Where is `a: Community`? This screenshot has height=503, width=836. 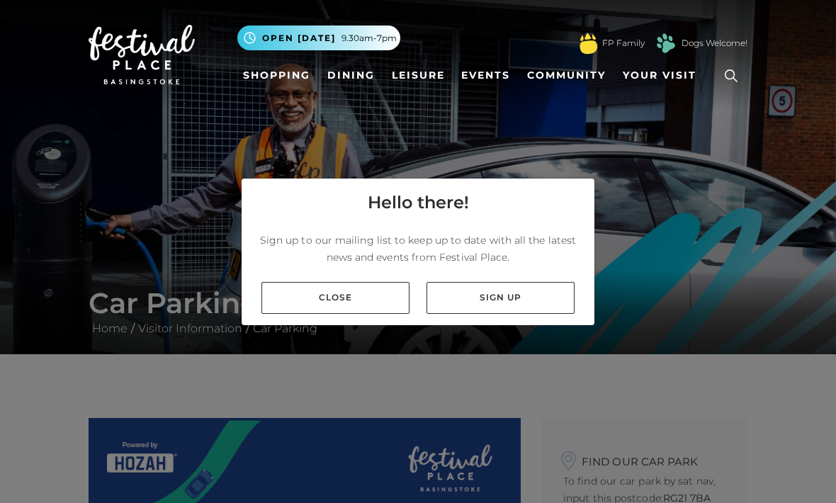 a: Community is located at coordinates (566, 75).